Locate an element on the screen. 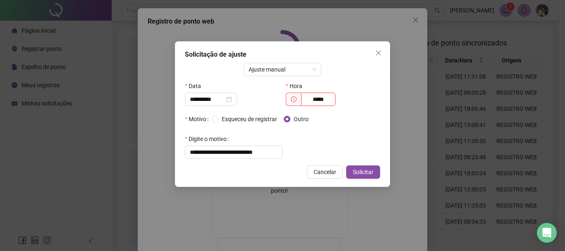  span: Cancelar is located at coordinates (325, 172).